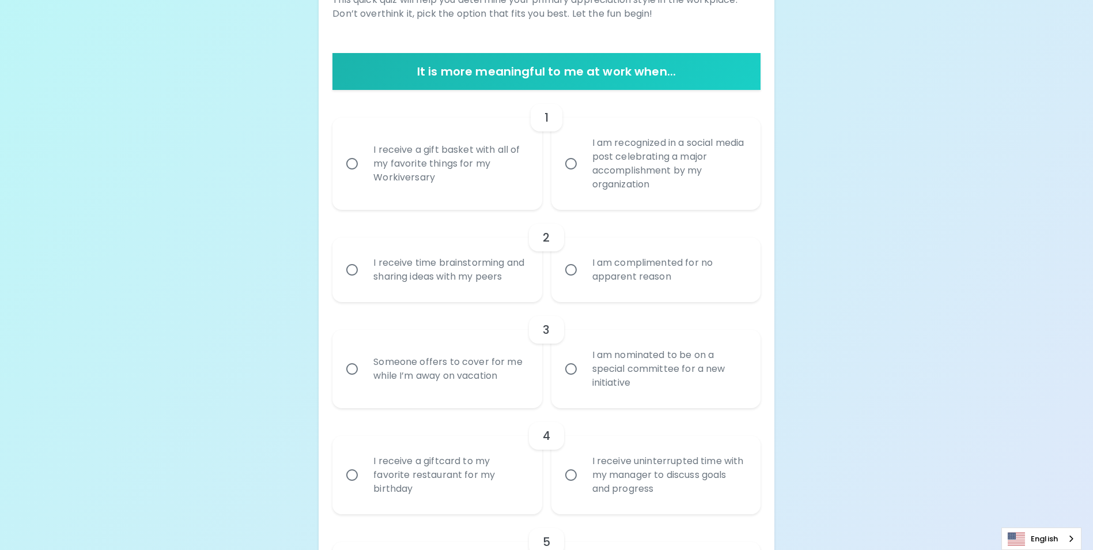 This screenshot has width=1093, height=550. What do you see at coordinates (546, 71) in the screenshot?
I see `h6: It is more meaningful to me at work when...` at bounding box center [546, 71].